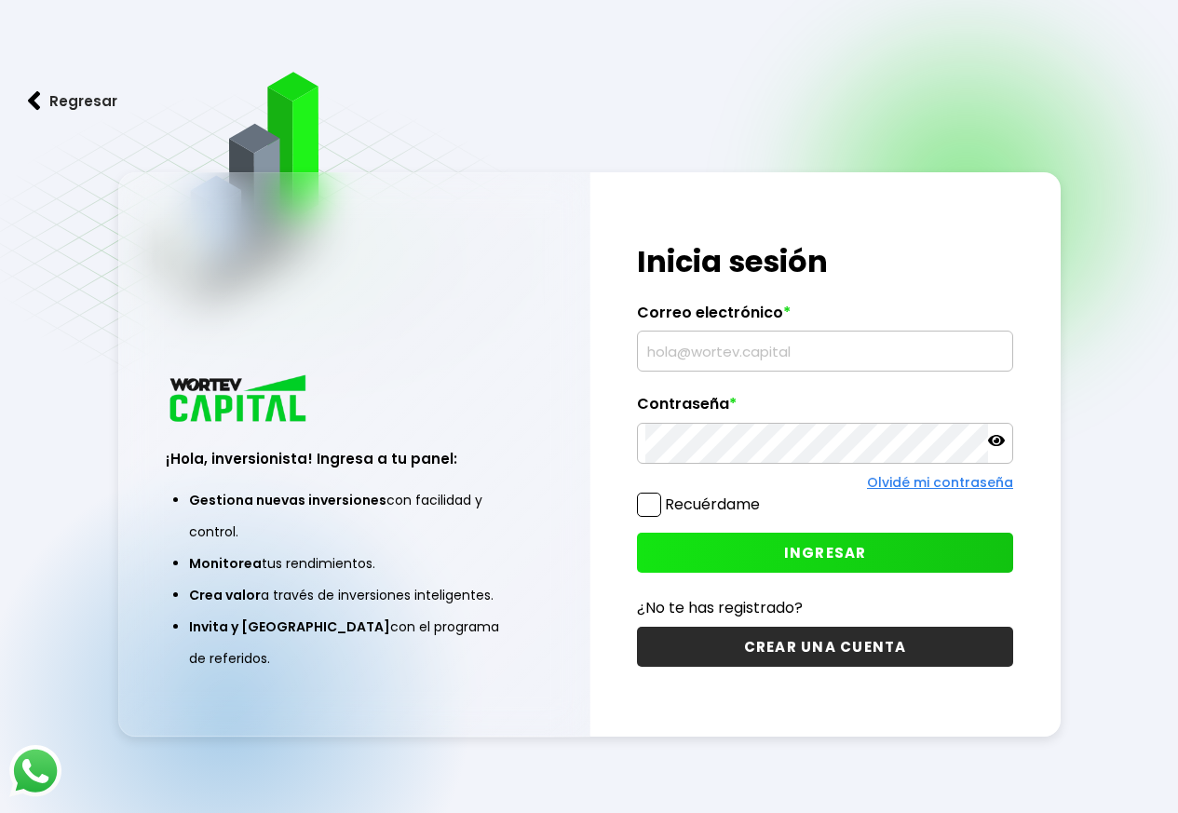 This screenshot has height=813, width=1178. Describe the element at coordinates (825, 631) in the screenshot. I see `a: ¿No te has registrado?CREAR UNA CUENTA` at that location.